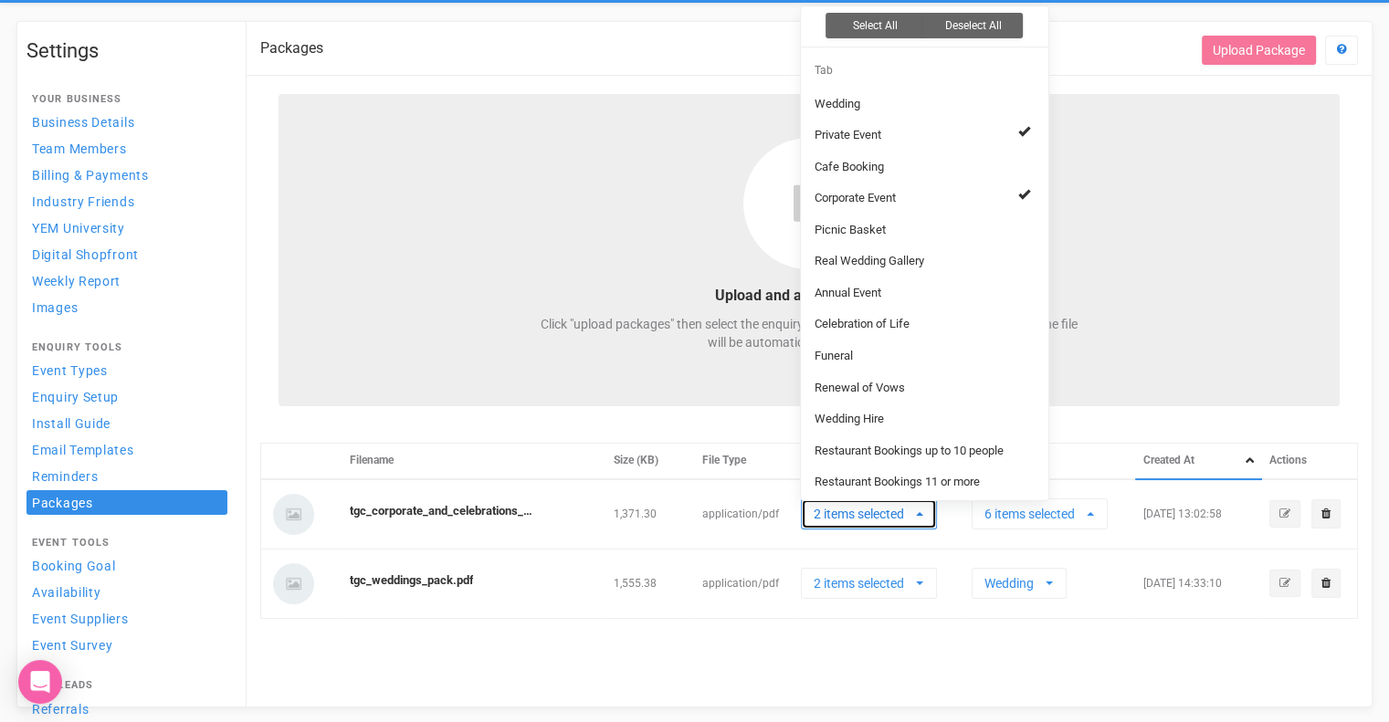 The width and height of the screenshot is (1389, 722). Describe the element at coordinates (40, 682) in the screenshot. I see `div: Open Intercom Messenger` at that location.